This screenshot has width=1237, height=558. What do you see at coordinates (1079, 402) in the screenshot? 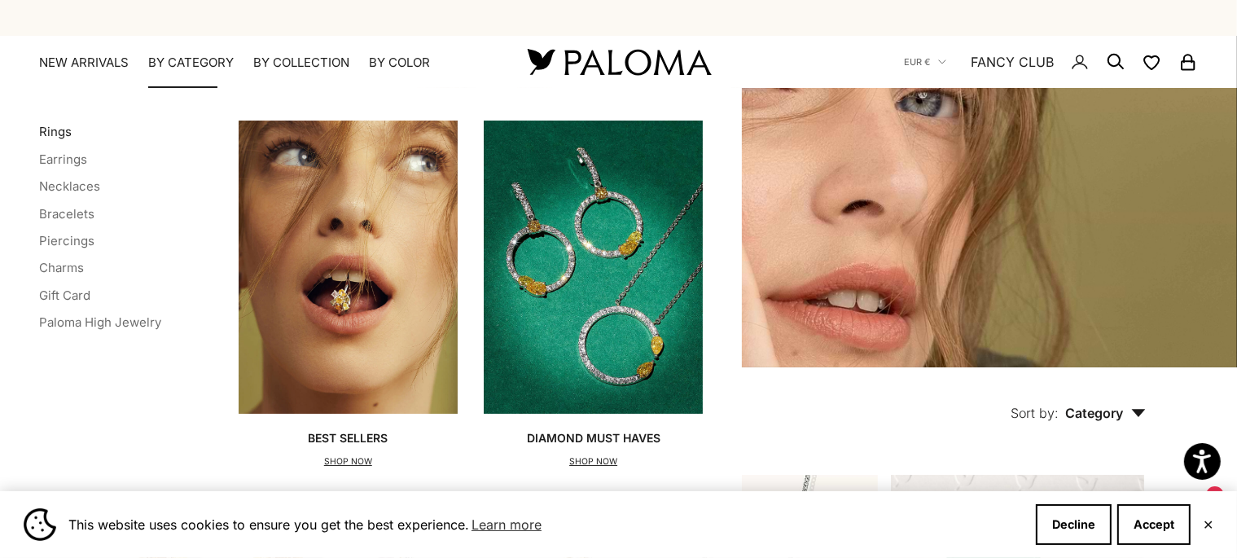
I see `button: Sort by: Category` at bounding box center [1079, 402].